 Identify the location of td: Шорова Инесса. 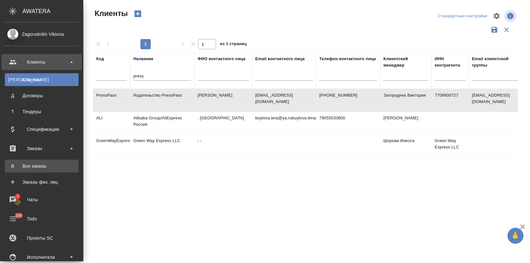
(406, 146).